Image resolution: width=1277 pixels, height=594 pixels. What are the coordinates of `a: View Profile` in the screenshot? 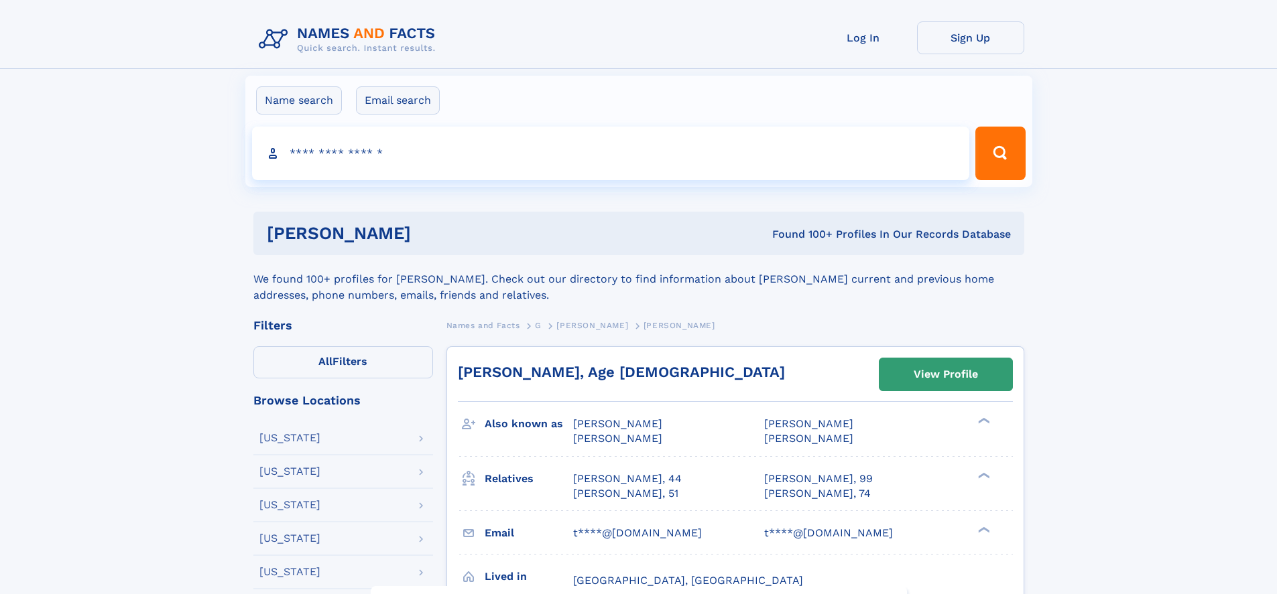 It's located at (946, 375).